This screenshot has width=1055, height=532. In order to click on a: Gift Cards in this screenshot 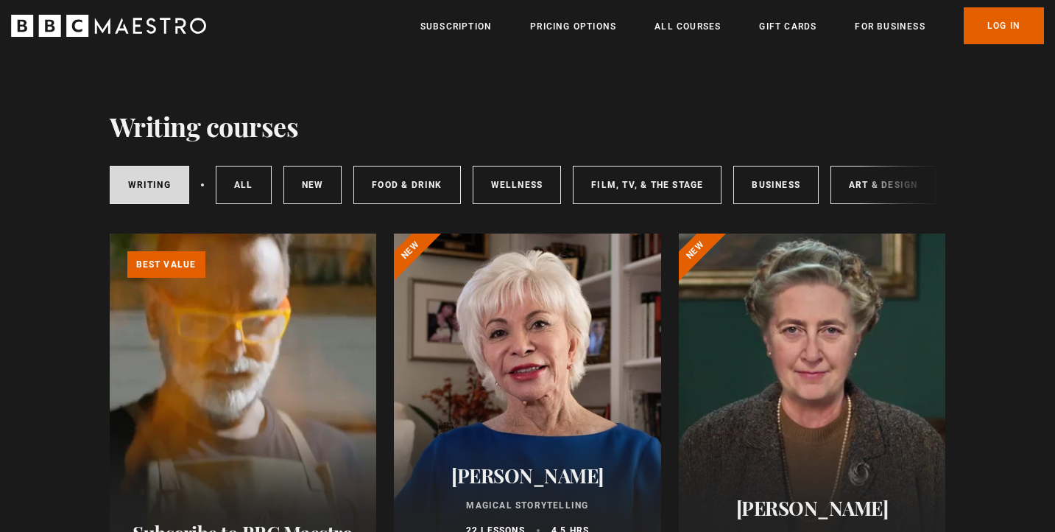, I will do `click(788, 27)`.